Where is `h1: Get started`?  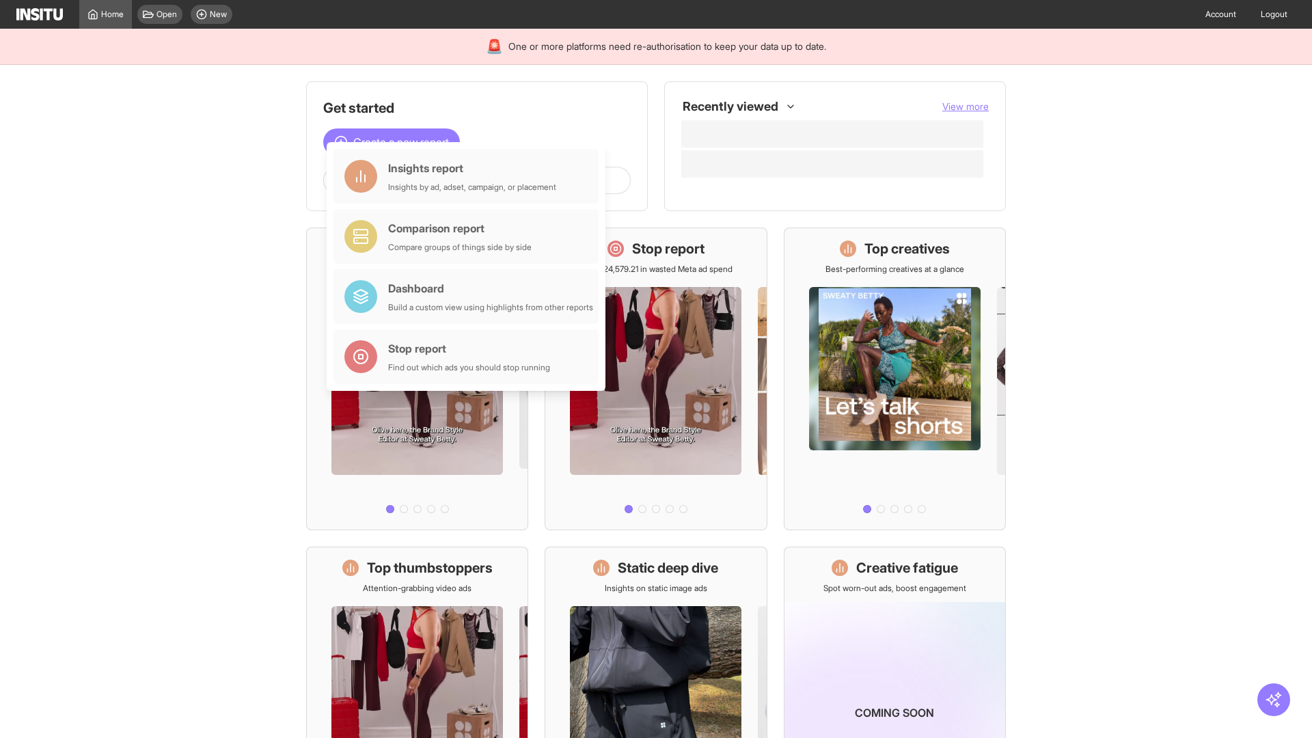
h1: Get started is located at coordinates (477, 108).